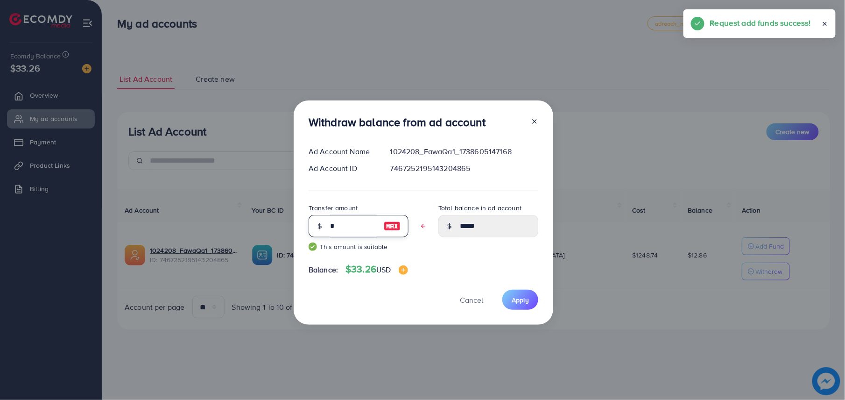 This screenshot has height=400, width=845. Describe the element at coordinates (480, 208) in the screenshot. I see `label: Total balance in ad account` at that location.